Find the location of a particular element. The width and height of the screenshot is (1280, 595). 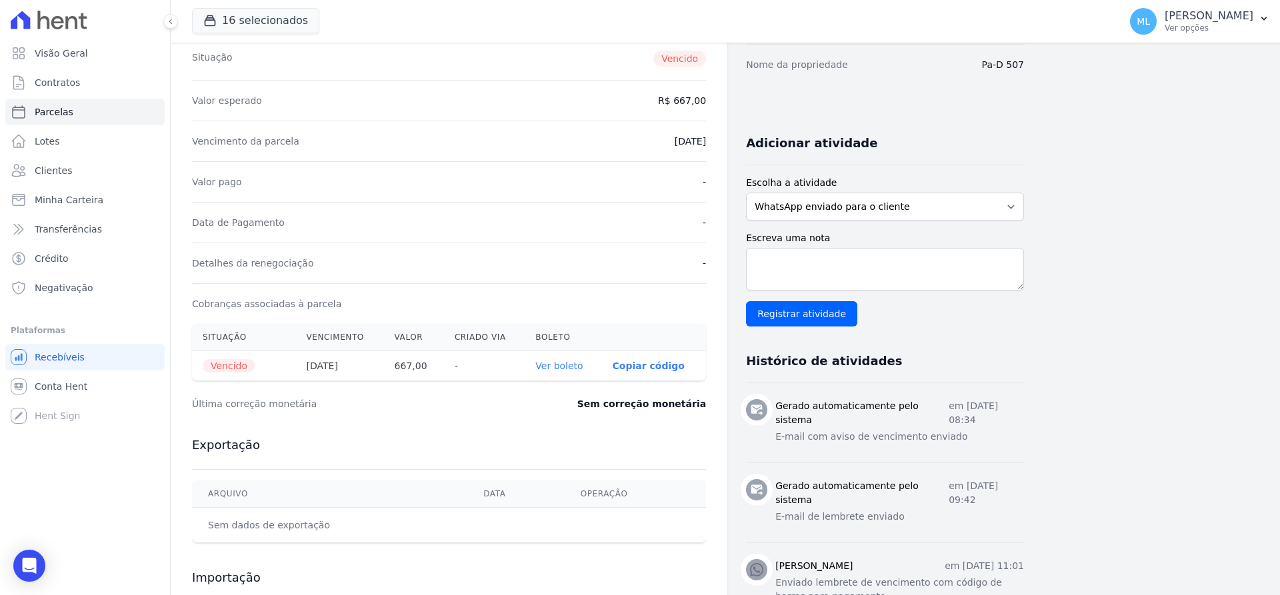

th: 667,00 is located at coordinates (414, 366).